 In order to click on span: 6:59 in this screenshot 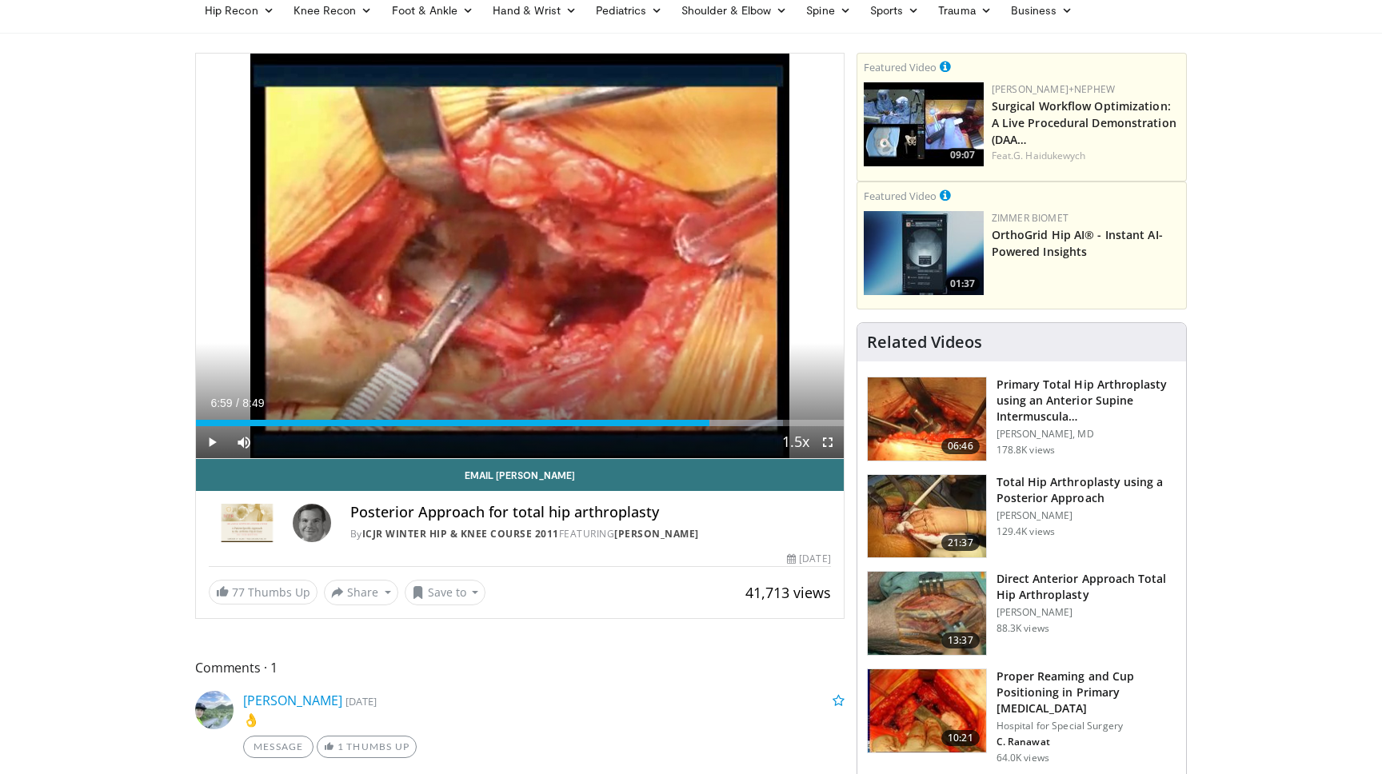, I will do `click(221, 403)`.